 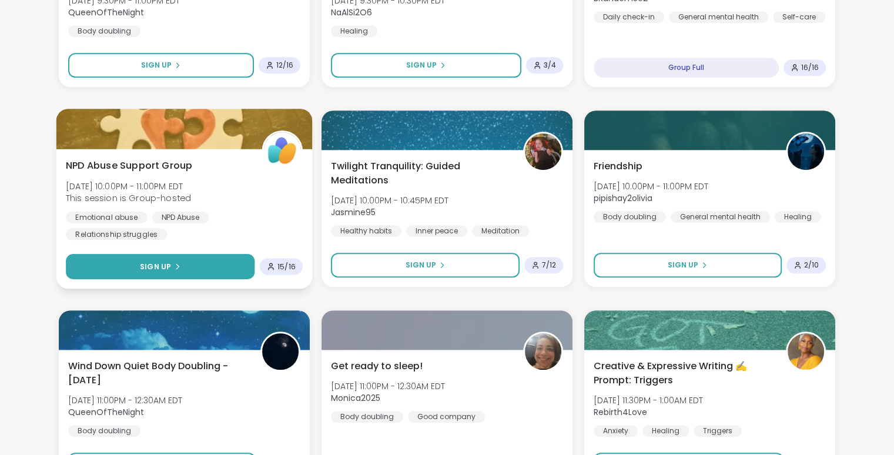 What do you see at coordinates (686, 68) in the screenshot?
I see `div: Group Full` at bounding box center [686, 68].